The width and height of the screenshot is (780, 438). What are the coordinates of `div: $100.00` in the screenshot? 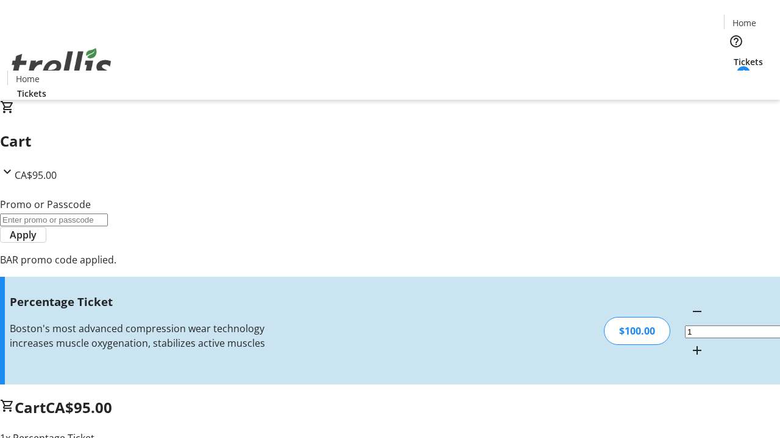 It's located at (636, 331).